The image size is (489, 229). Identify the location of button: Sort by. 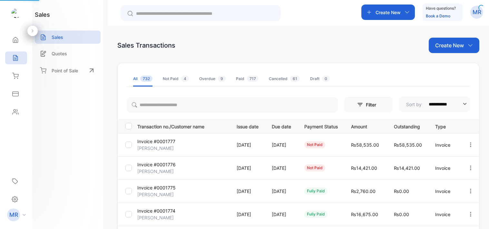
(434, 104).